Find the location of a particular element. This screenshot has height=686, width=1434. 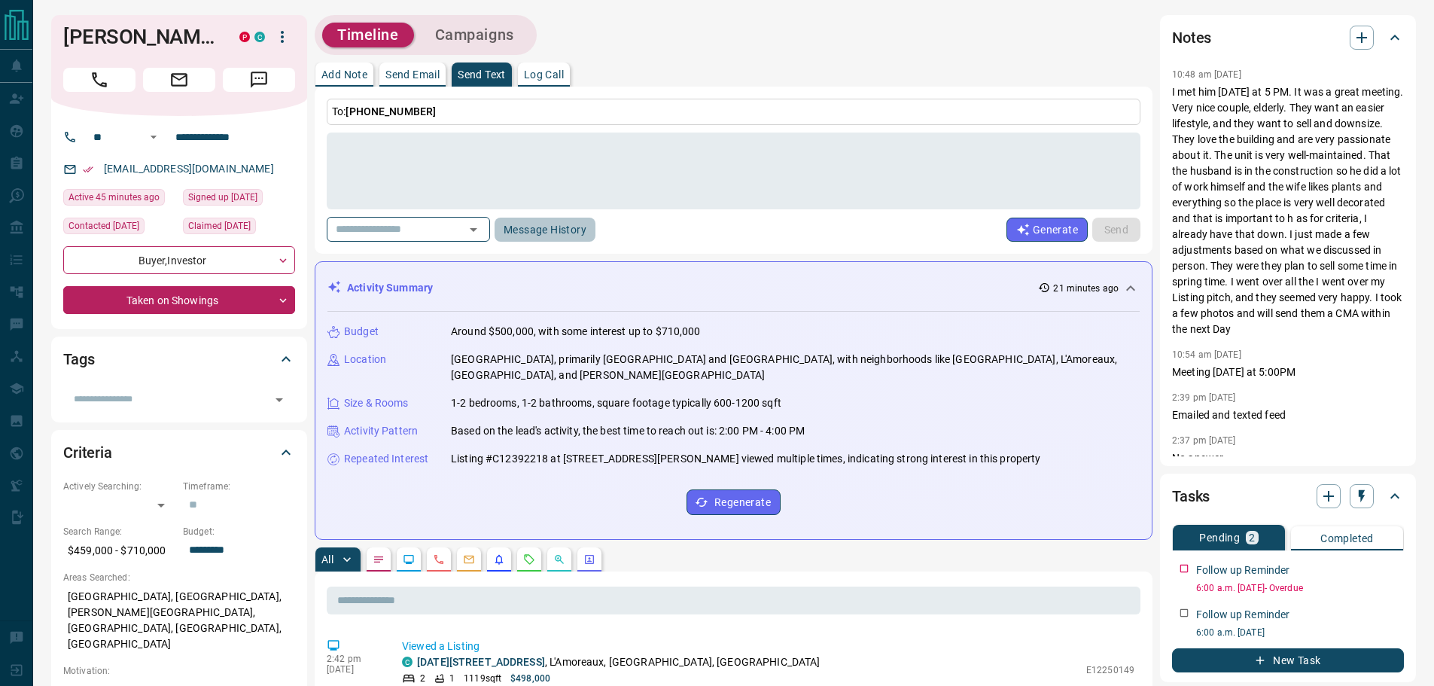

div: Tasks is located at coordinates (1288, 496).